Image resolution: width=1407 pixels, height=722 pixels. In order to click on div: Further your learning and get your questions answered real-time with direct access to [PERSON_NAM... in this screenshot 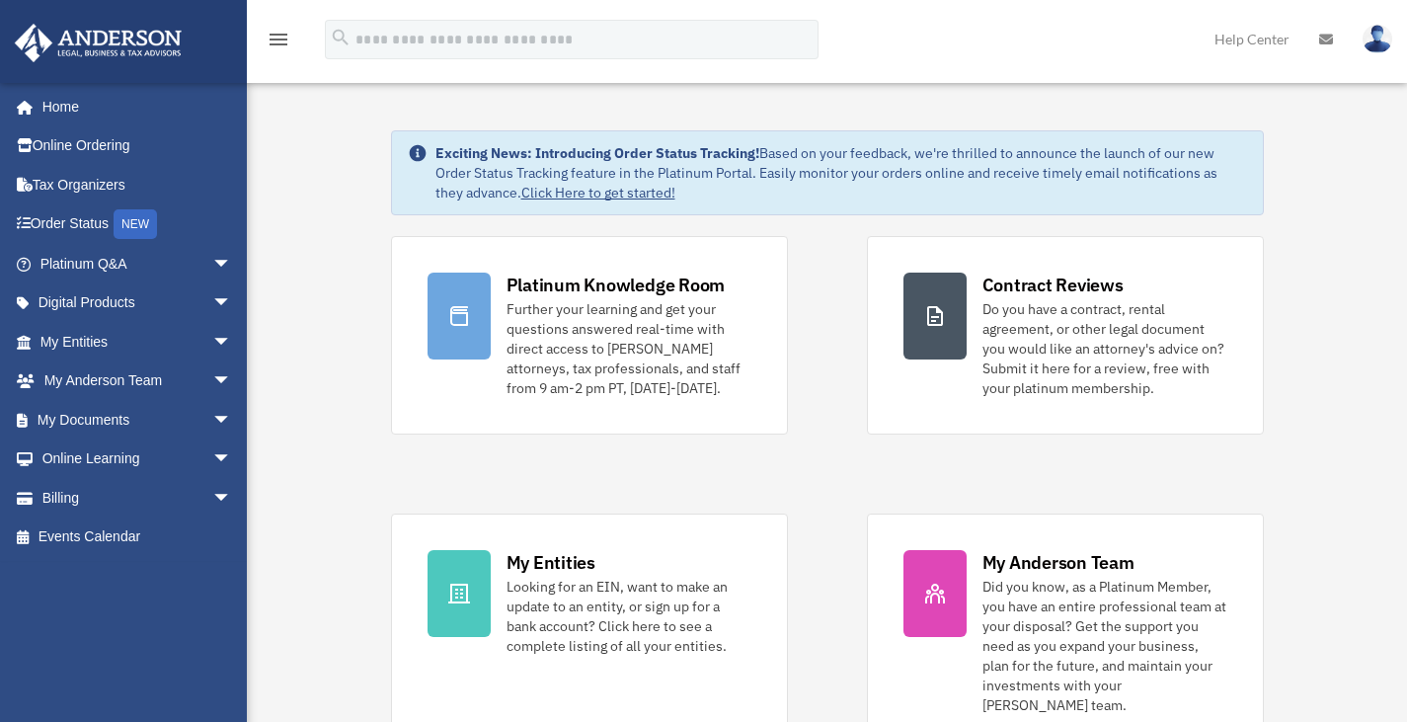, I will do `click(629, 349)`.